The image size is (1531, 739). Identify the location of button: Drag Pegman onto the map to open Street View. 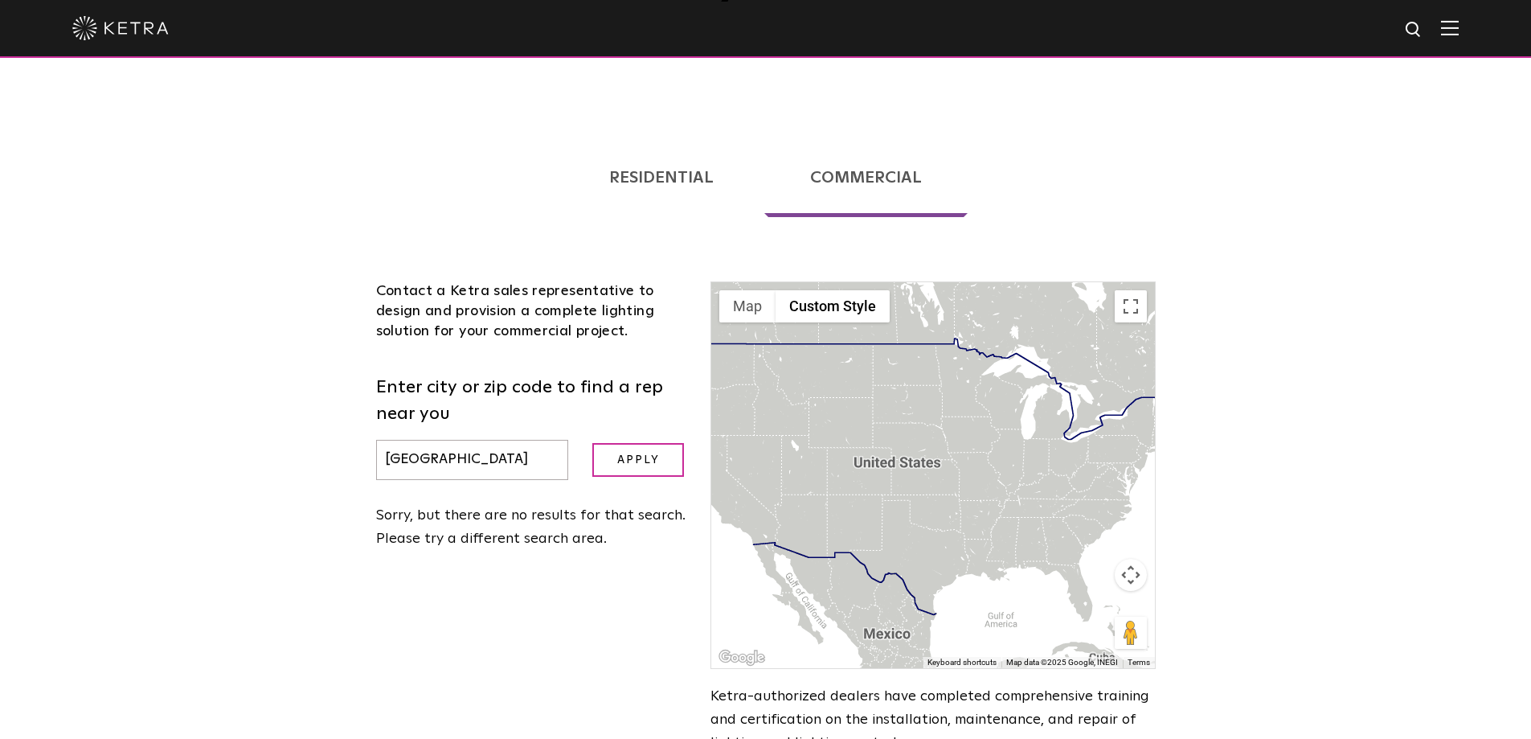
(1131, 633).